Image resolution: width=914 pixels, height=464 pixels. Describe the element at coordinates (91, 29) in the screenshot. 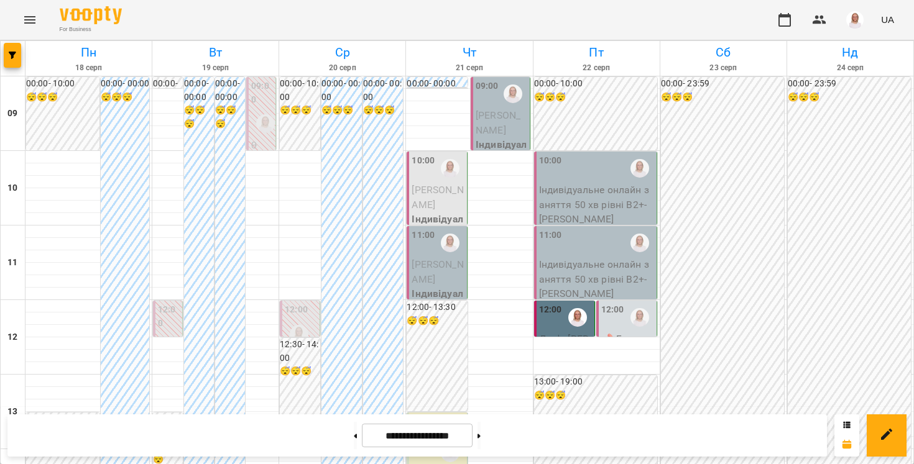

I see `span: For Business` at that location.